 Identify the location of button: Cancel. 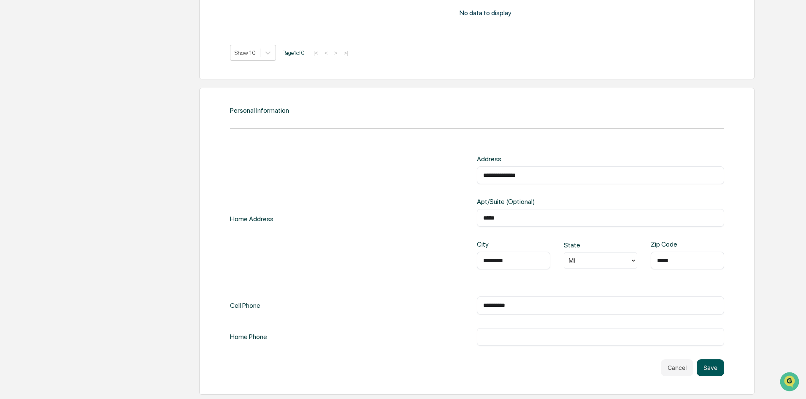
(677, 367).